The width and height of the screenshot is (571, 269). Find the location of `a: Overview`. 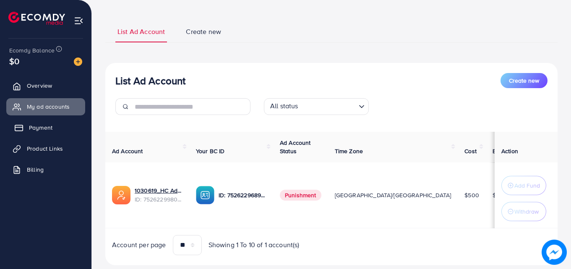

a: Overview is located at coordinates (46, 86).